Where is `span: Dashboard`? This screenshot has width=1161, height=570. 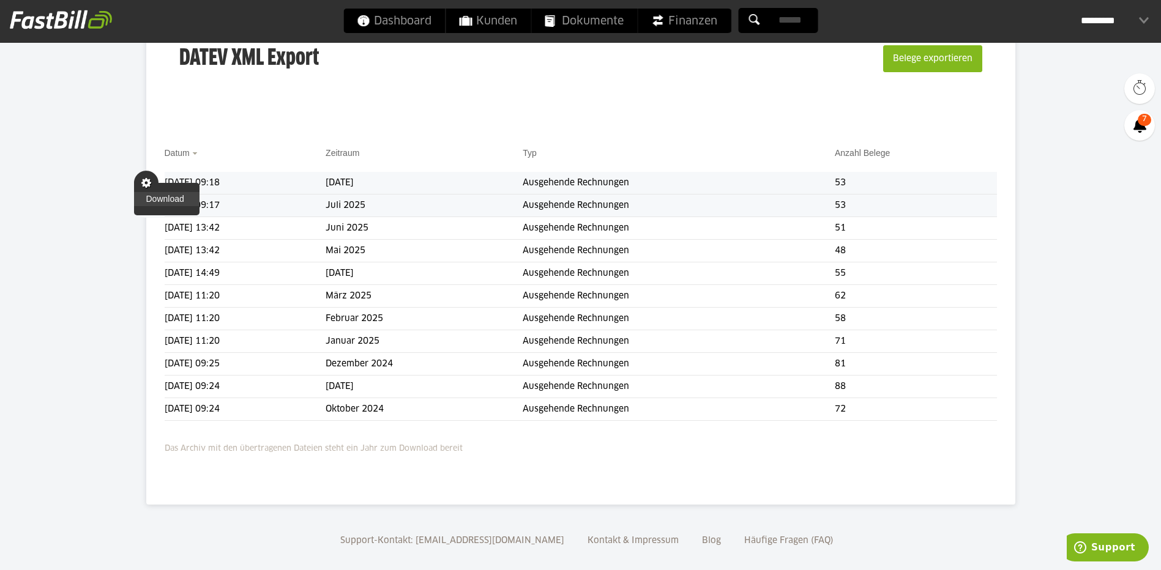
span: Dashboard is located at coordinates (394, 21).